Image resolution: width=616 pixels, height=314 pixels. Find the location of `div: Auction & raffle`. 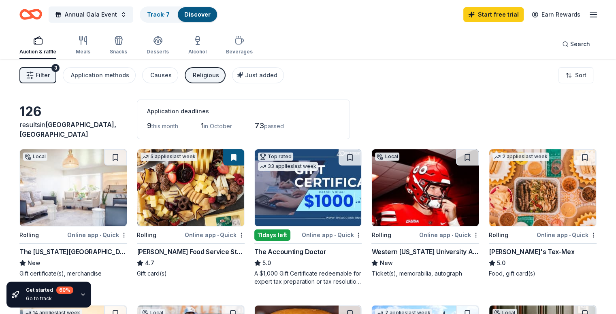

div: Auction & raffle is located at coordinates (38, 52).